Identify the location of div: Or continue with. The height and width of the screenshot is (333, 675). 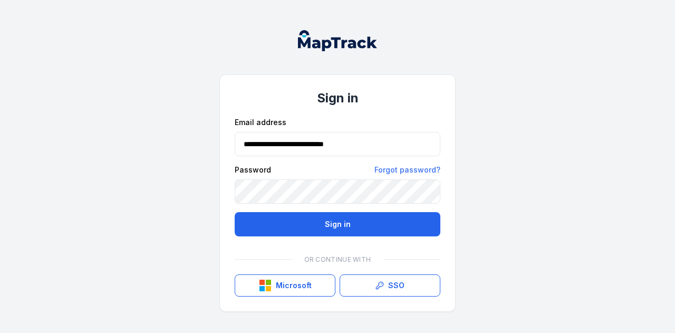
(337, 259).